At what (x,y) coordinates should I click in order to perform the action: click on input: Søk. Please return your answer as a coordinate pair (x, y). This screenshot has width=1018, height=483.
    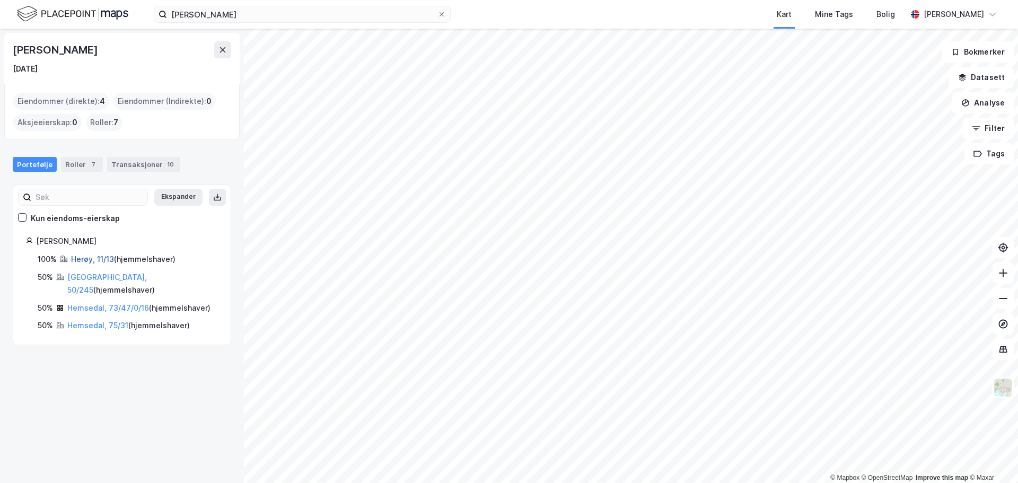
    Looking at the image, I should click on (89, 197).